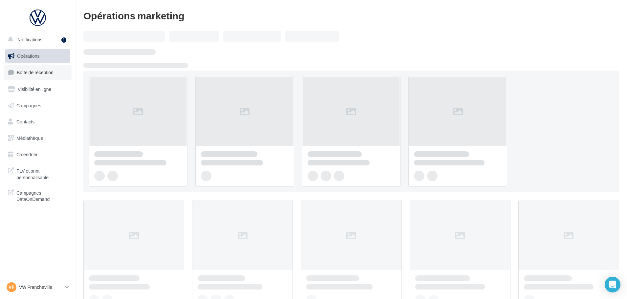 Image resolution: width=627 pixels, height=299 pixels. What do you see at coordinates (612, 285) in the screenshot?
I see `div: Open Intercom Messenger` at bounding box center [612, 285].